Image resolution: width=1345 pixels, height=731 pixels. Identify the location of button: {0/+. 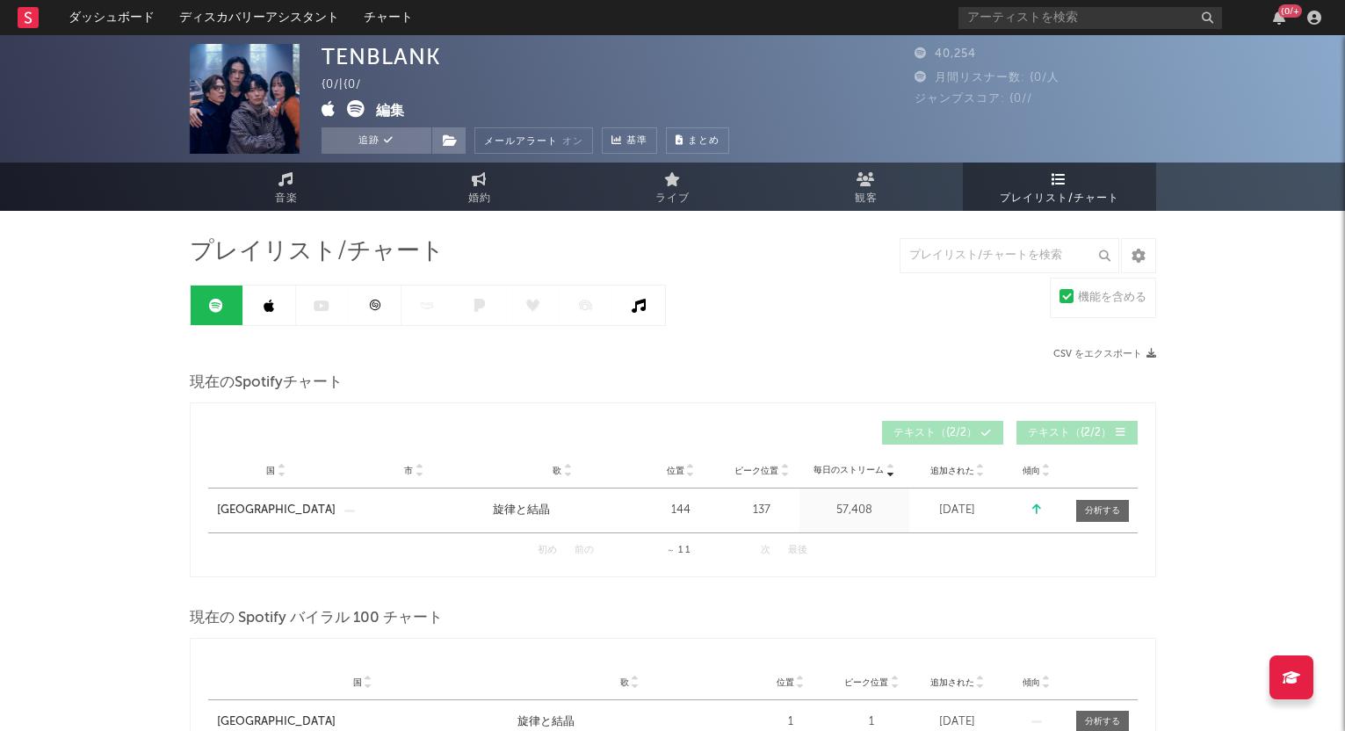
(1280, 18).